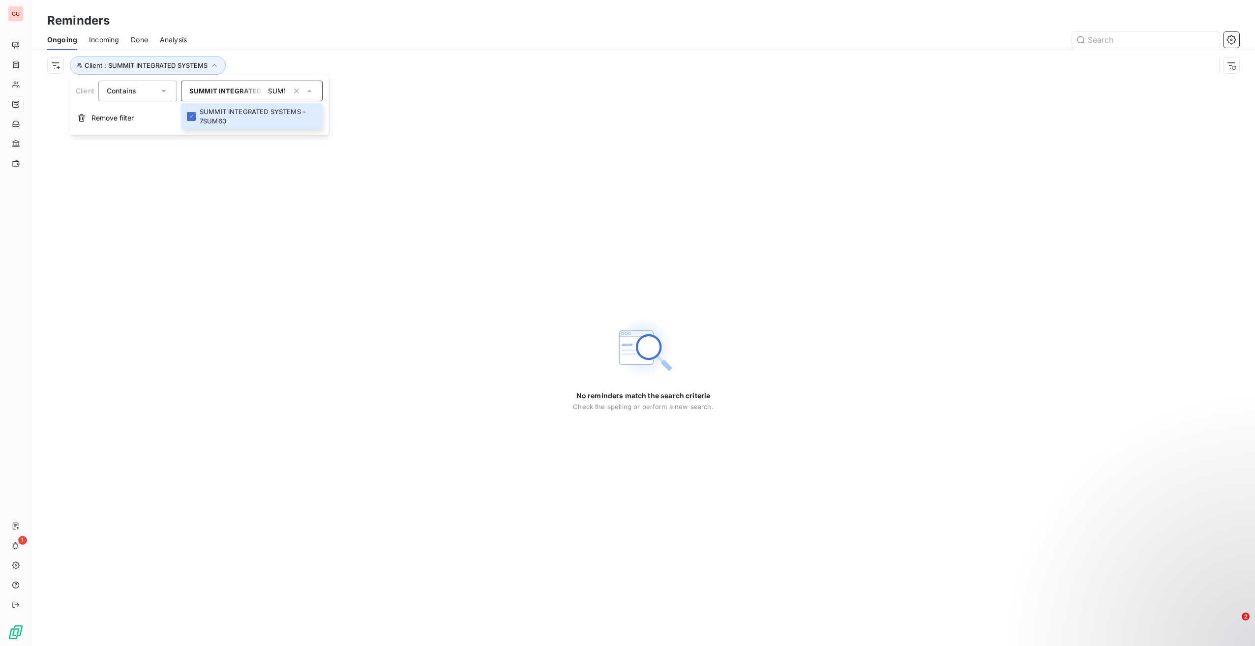 This screenshot has width=1255, height=646. I want to click on span: Check the spelling or perform a new search., so click(643, 407).